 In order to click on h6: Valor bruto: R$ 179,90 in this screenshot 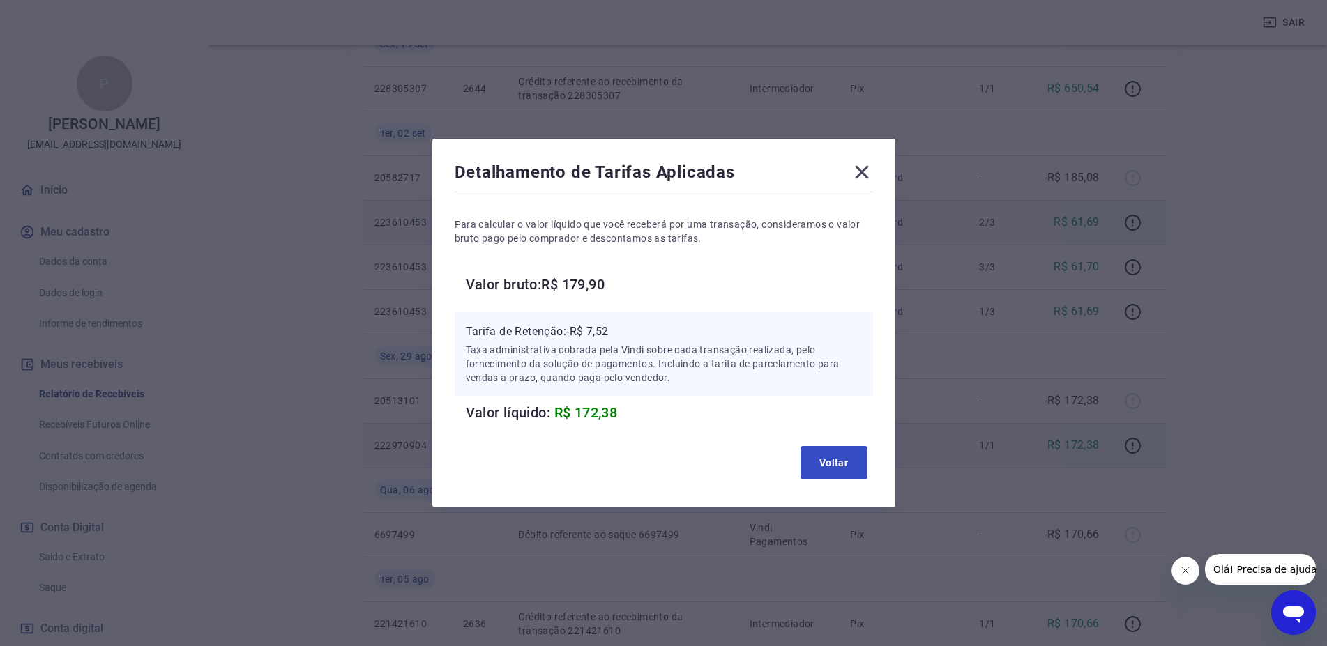, I will do `click(669, 284)`.